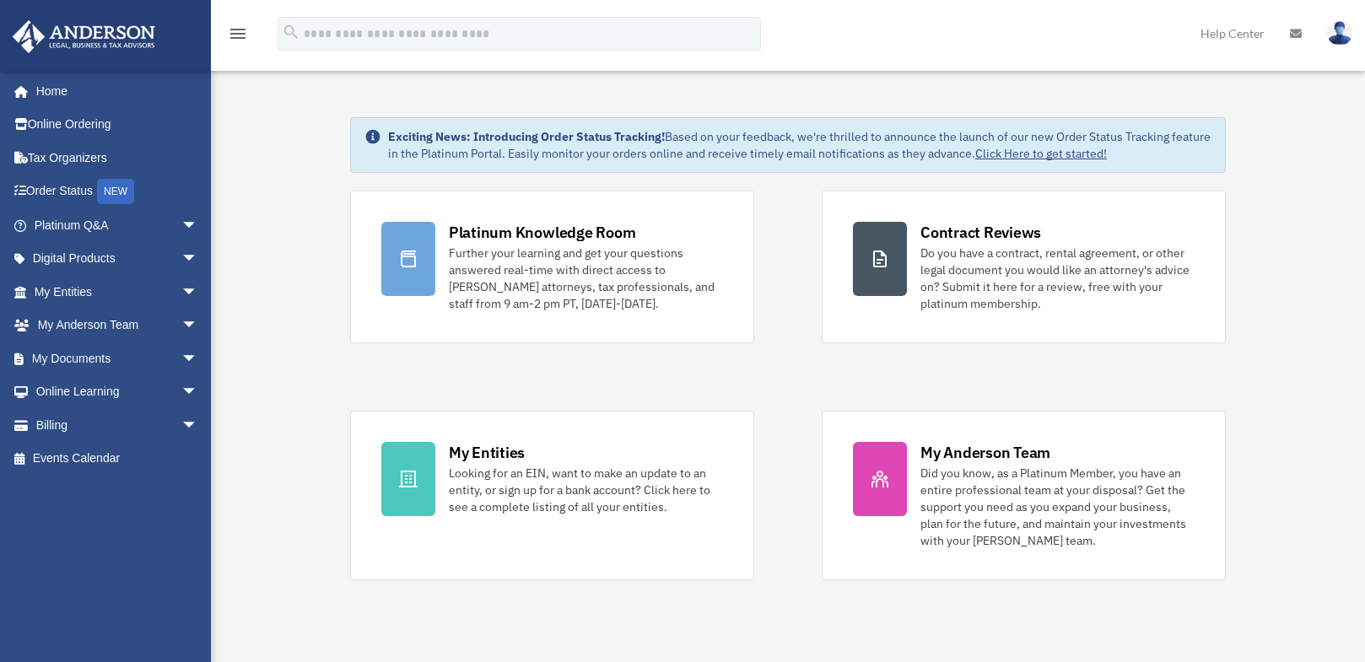  Describe the element at coordinates (117, 392) in the screenshot. I see `a: Online Learningarrow_drop_down` at that location.